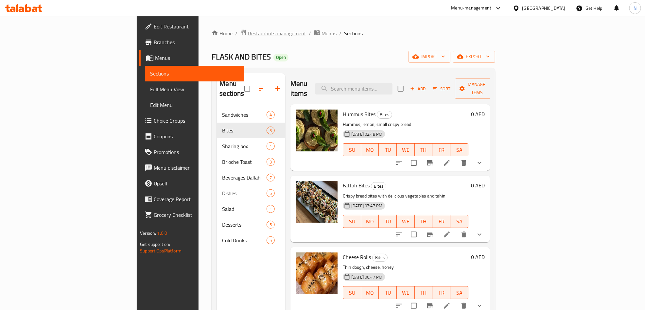 The image size is (645, 310). What do you see at coordinates (251, 225) in the screenshot?
I see `div: Desserts5` at bounding box center [251, 225].